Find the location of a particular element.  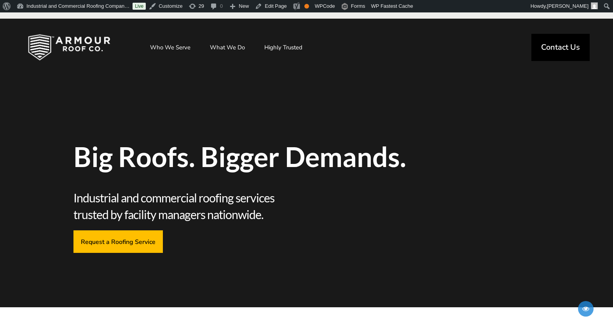

a: What We Do is located at coordinates (227, 47).